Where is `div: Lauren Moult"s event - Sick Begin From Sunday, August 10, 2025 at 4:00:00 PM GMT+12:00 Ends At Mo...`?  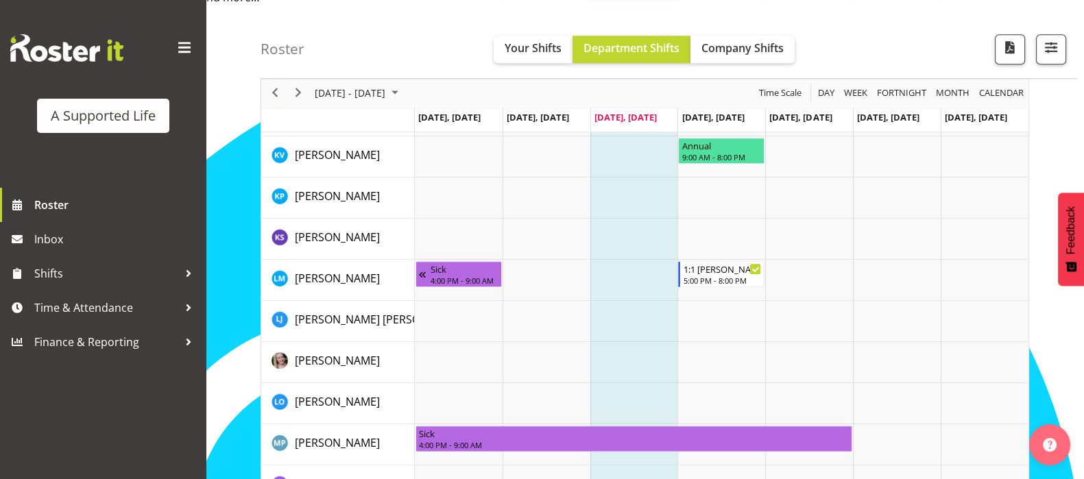
div: Lauren Moult"s event - Sick Begin From Sunday, August 10, 2025 at 4:00:00 PM GMT+12:00 Ends At Mo... is located at coordinates (459, 274).